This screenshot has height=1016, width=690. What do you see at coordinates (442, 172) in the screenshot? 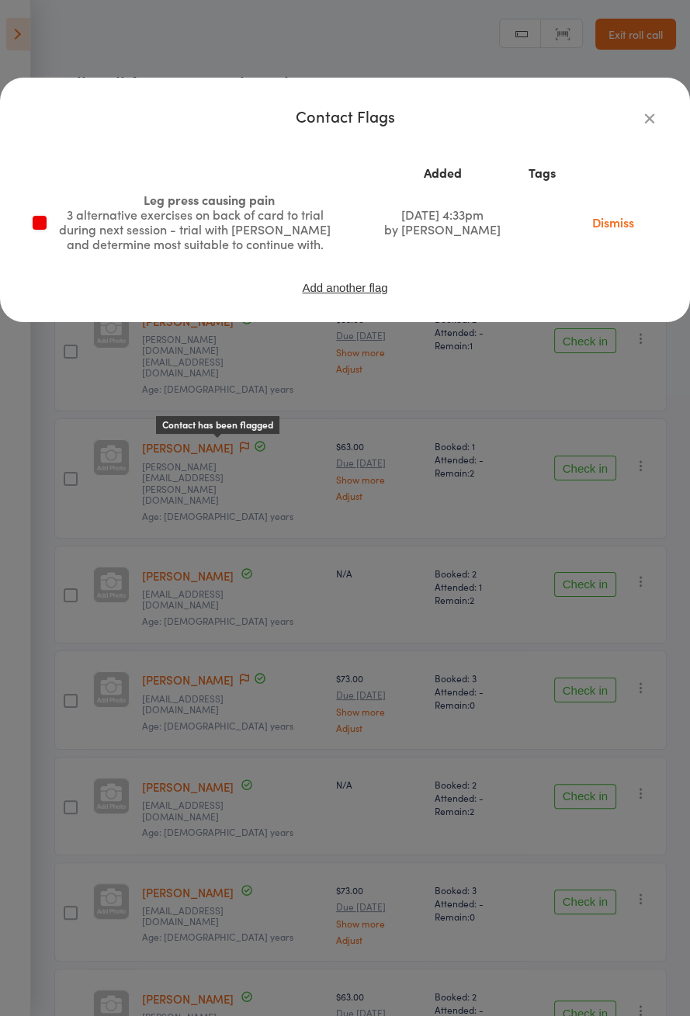
I see `th: Added` at bounding box center [442, 172].